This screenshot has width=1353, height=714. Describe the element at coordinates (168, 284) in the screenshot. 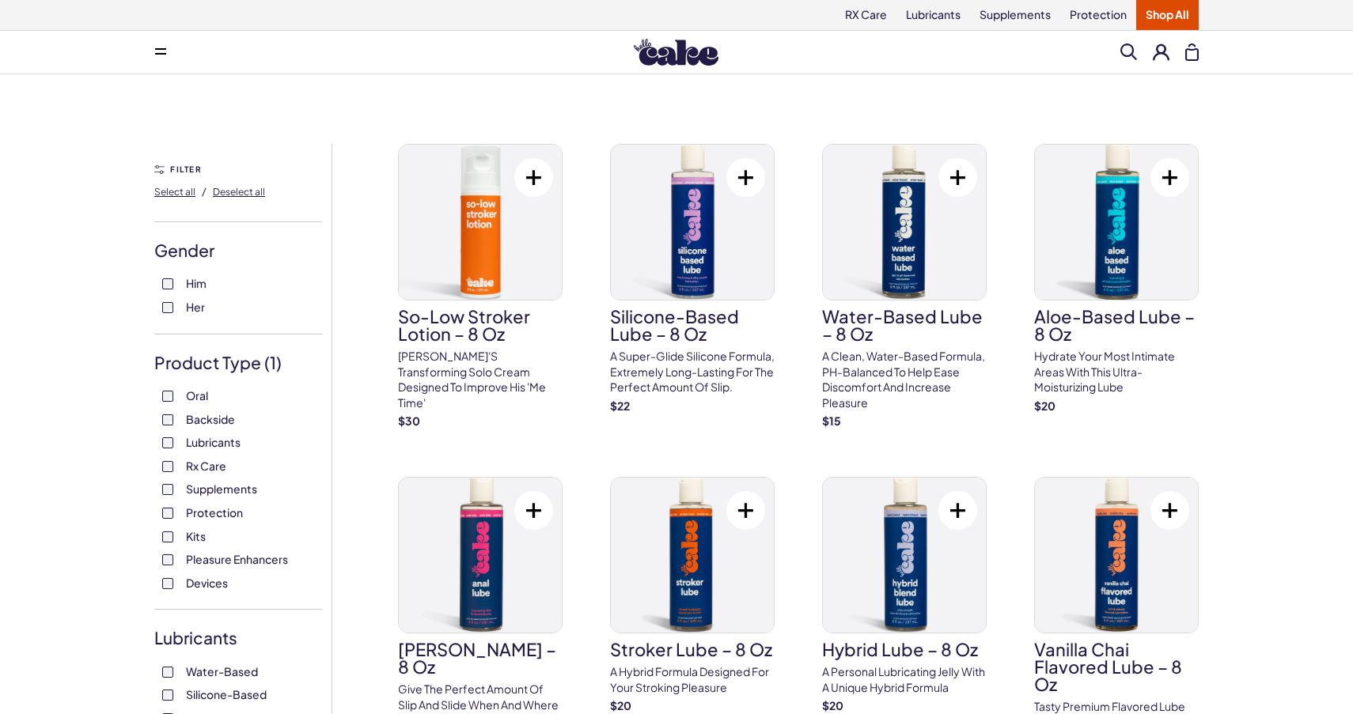

I see `input: Him` at that location.